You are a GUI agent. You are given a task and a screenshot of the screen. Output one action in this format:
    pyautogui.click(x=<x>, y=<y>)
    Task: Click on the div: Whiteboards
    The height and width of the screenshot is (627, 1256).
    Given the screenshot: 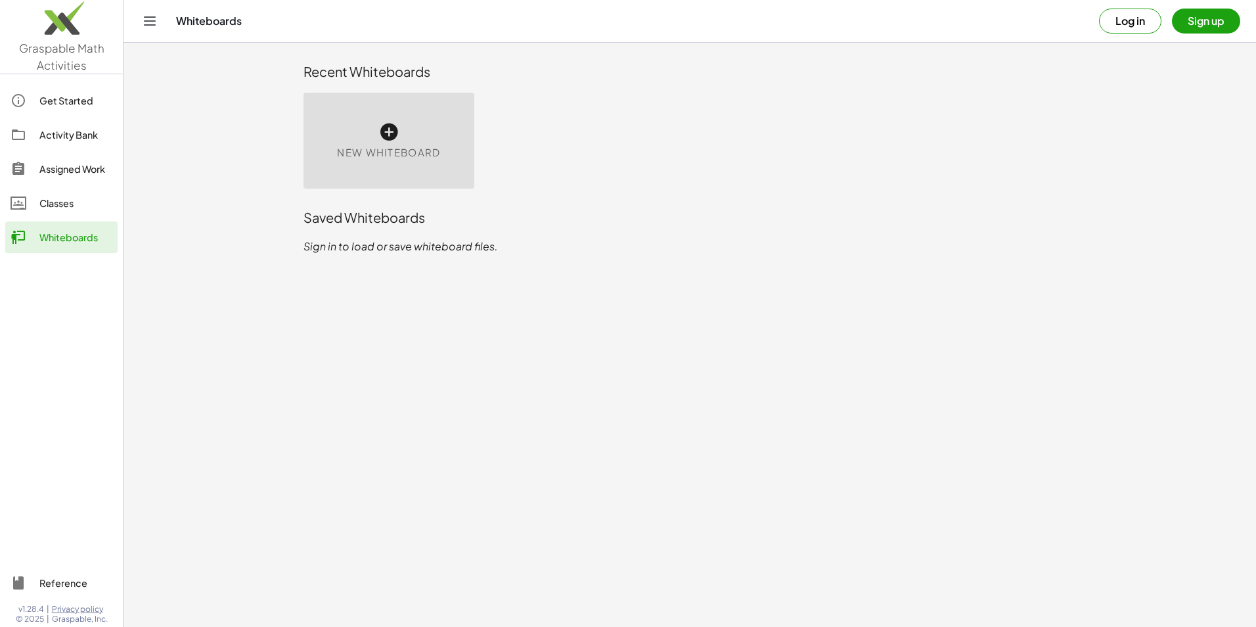 What is the action you would take?
    pyautogui.click(x=76, y=237)
    